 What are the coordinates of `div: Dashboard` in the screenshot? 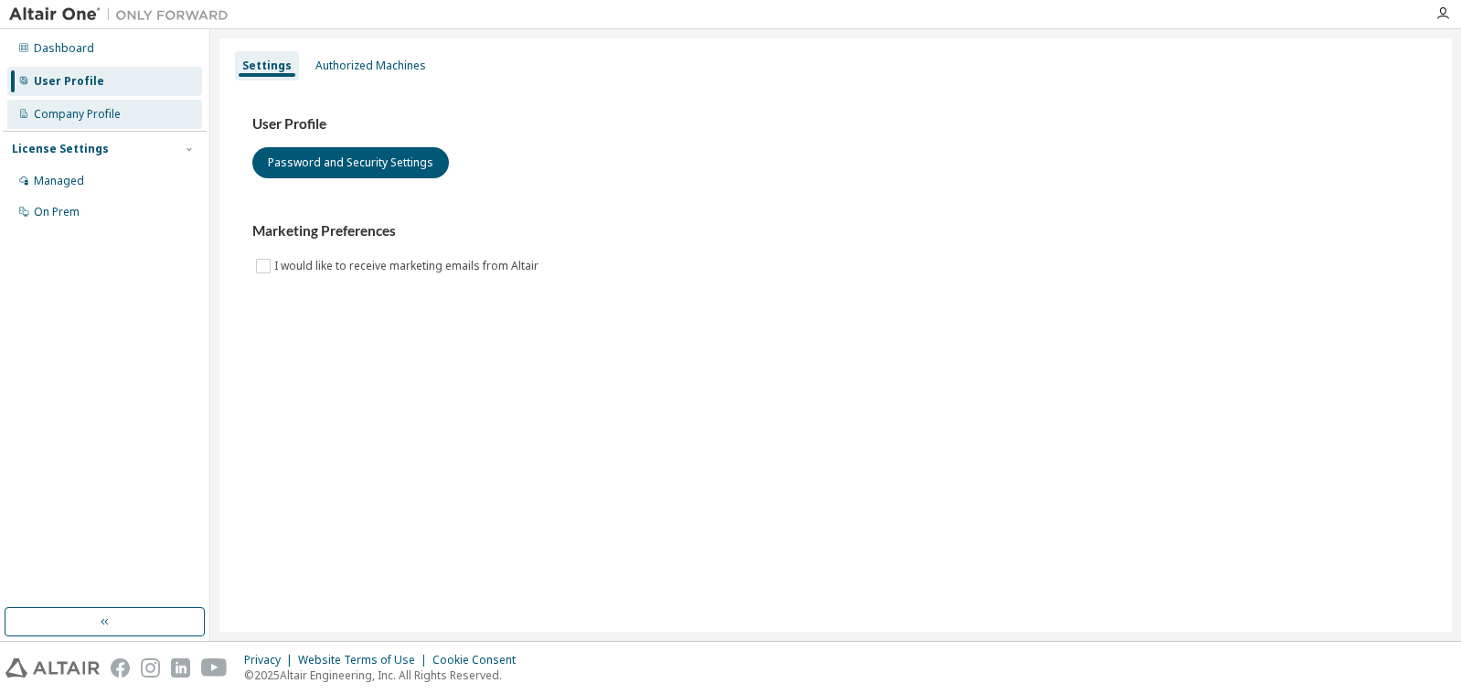 It's located at (64, 48).